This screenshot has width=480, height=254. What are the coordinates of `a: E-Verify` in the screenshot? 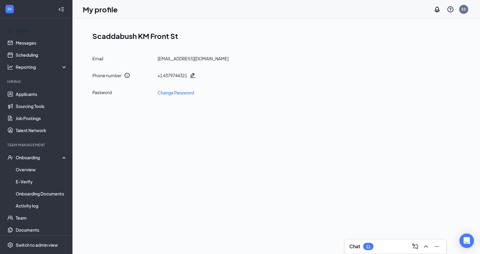 It's located at (41, 182).